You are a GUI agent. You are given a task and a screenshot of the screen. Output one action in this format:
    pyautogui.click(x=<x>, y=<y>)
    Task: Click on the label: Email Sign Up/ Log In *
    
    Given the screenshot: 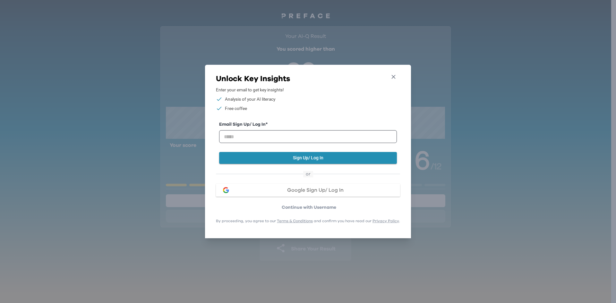 What is the action you would take?
    pyautogui.click(x=308, y=124)
    